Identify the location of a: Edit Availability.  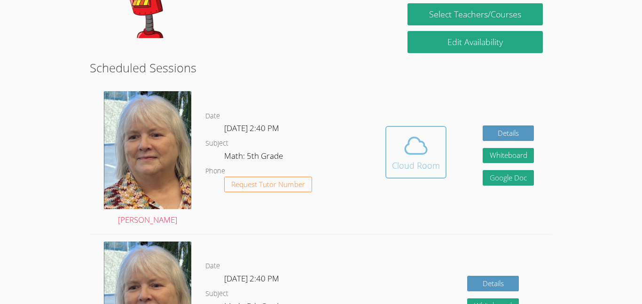
(475, 42).